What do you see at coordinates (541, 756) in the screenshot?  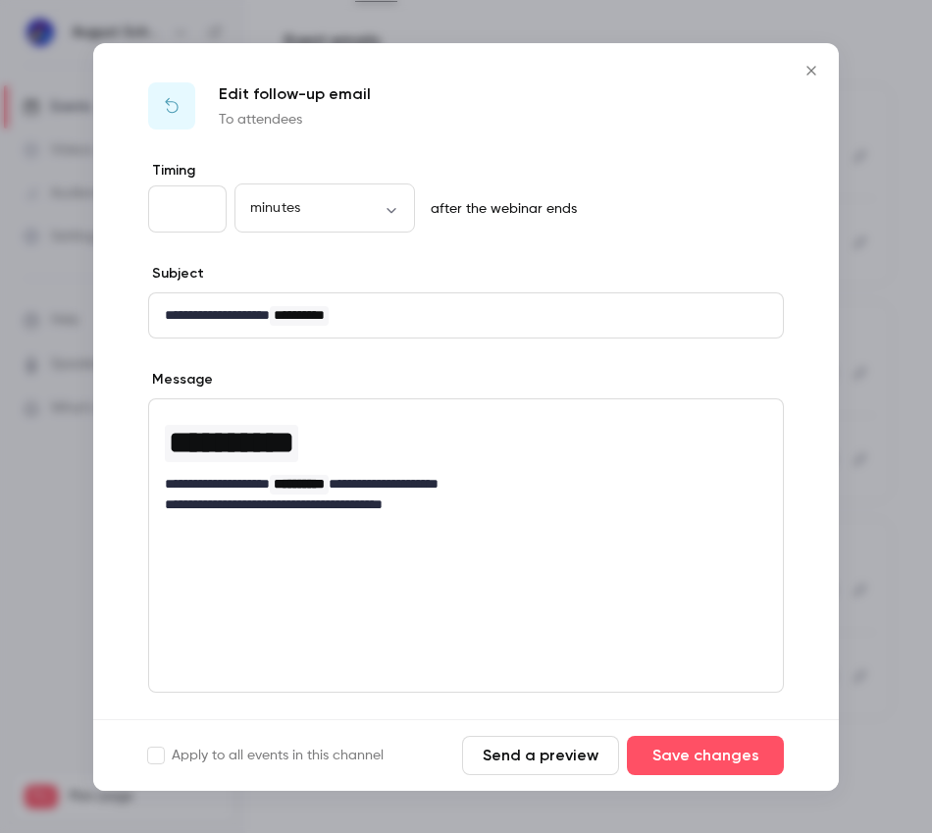 I see `button: Send a preview` at bounding box center [541, 756].